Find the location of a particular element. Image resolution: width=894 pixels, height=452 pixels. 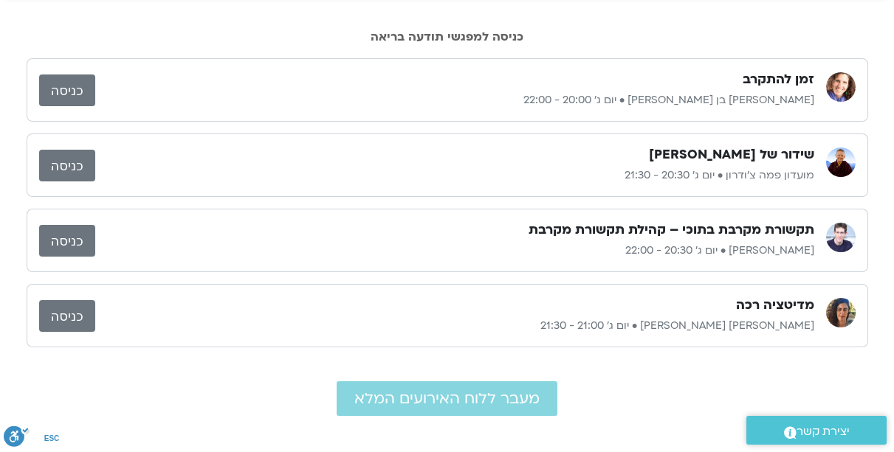

img: שאנייה כהן בן חיים is located at coordinates (841, 87).